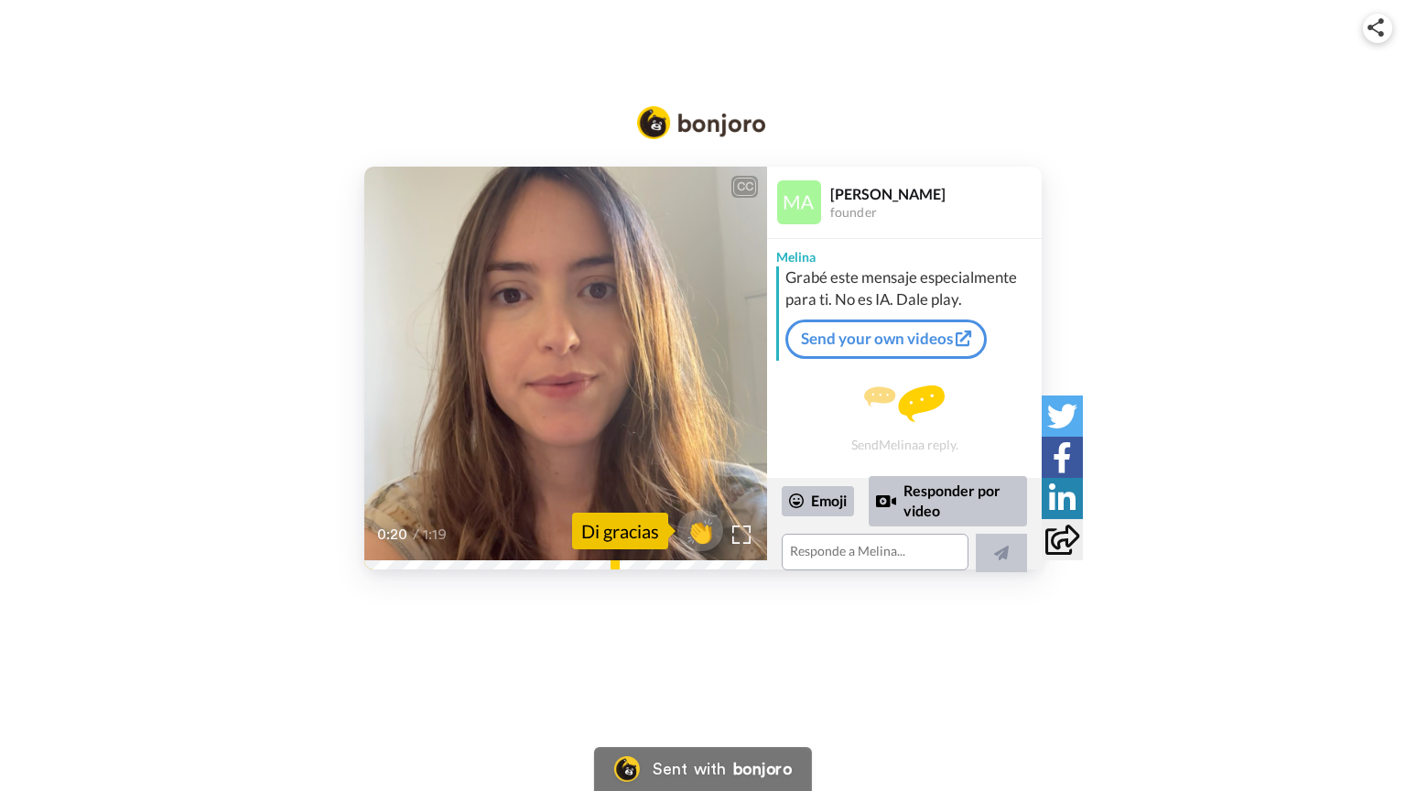 The width and height of the screenshot is (1406, 791). Describe the element at coordinates (701, 123) in the screenshot. I see `img: Bonjoro Logo` at that location.